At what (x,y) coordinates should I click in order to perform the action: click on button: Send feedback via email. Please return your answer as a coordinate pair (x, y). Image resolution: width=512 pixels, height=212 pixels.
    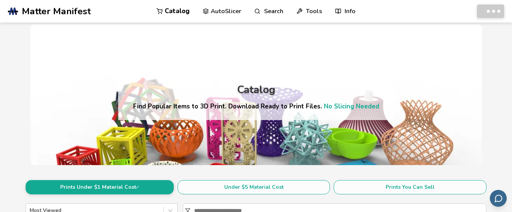
    Looking at the image, I should click on (498, 198).